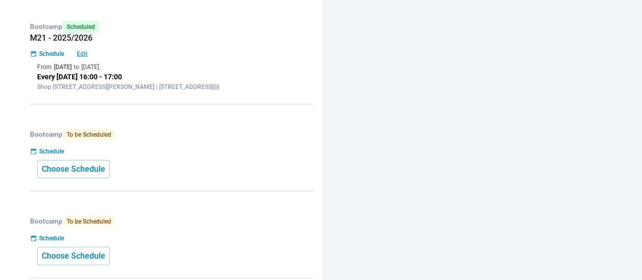  Describe the element at coordinates (76, 67) in the screenshot. I see `p: to` at that location.